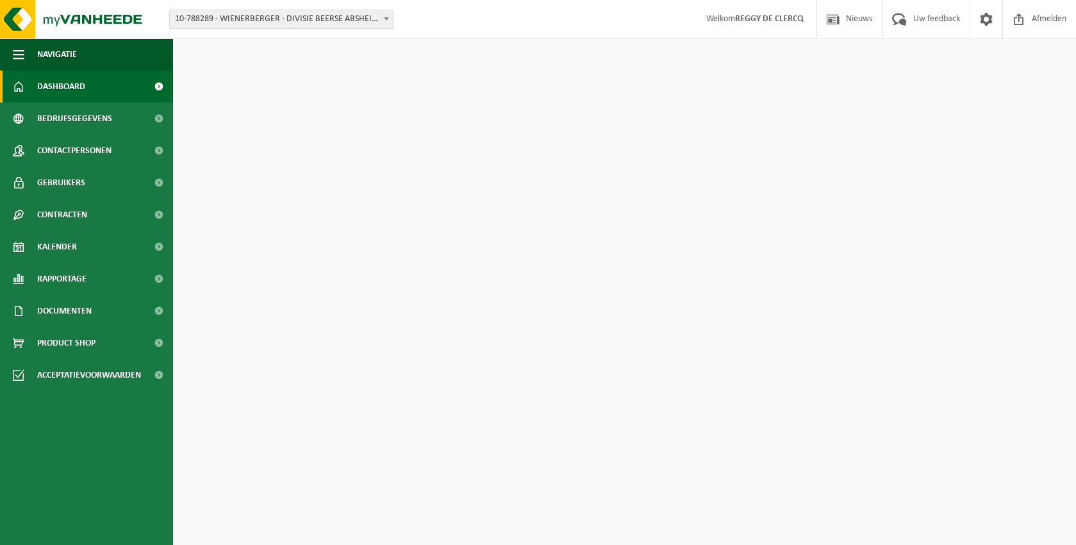 The height and width of the screenshot is (545, 1076). I want to click on span: Documenten, so click(64, 311).